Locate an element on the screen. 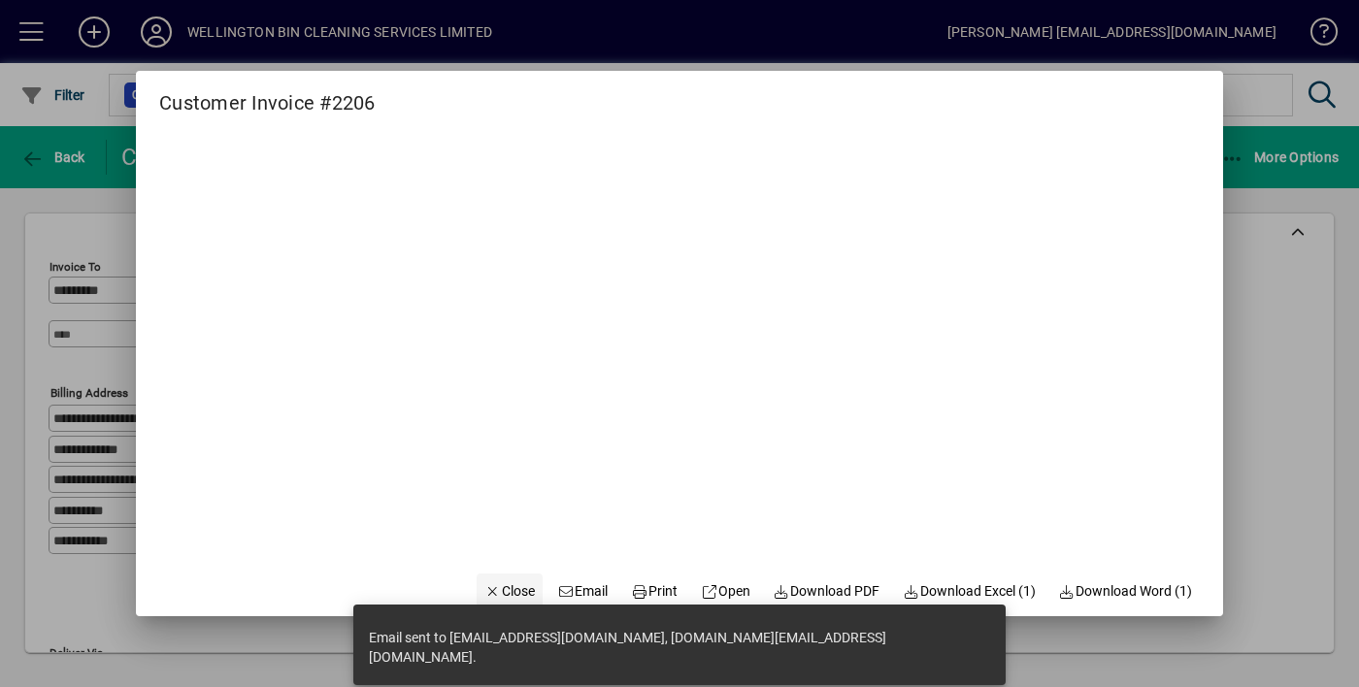 The height and width of the screenshot is (687, 1359). span: Download Word (1) is located at coordinates (1126, 591).